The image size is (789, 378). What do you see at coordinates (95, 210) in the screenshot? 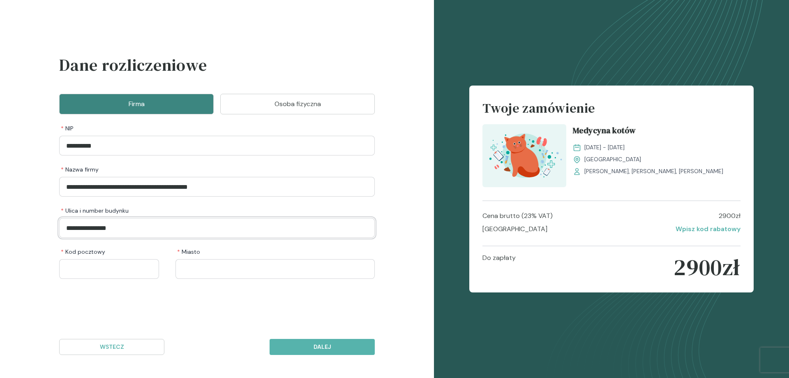
I see `span: Ulica i number budynku` at bounding box center [95, 210].